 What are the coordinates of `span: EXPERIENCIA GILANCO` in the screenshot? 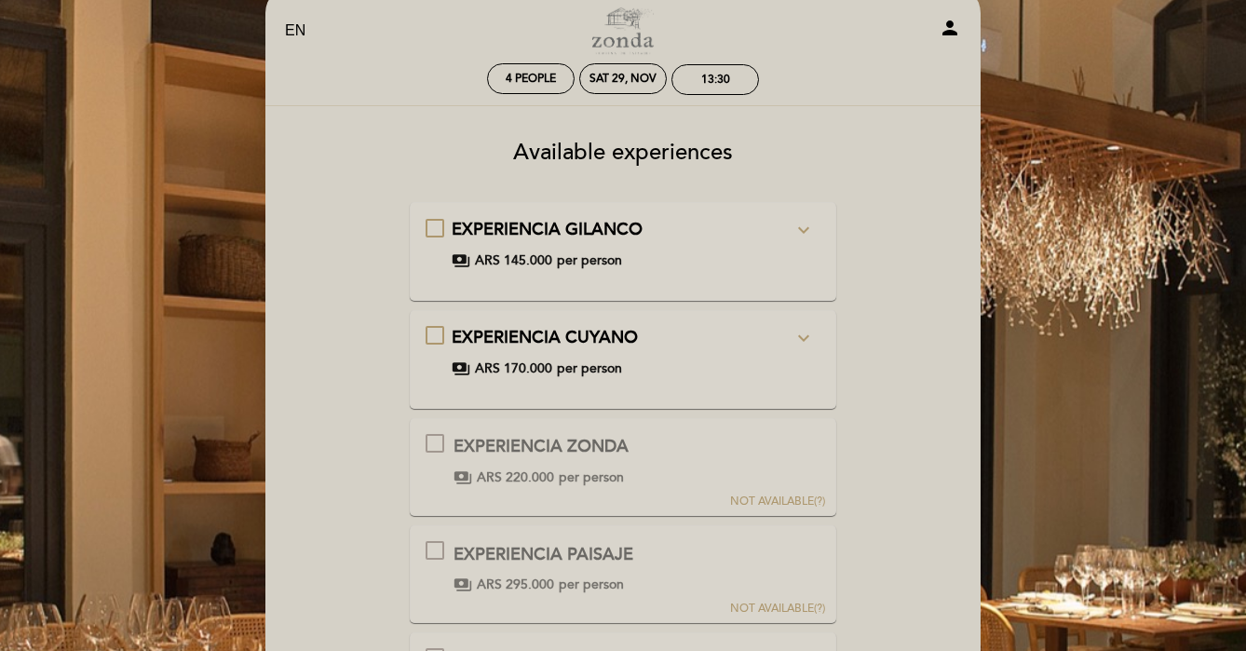 It's located at (547, 229).